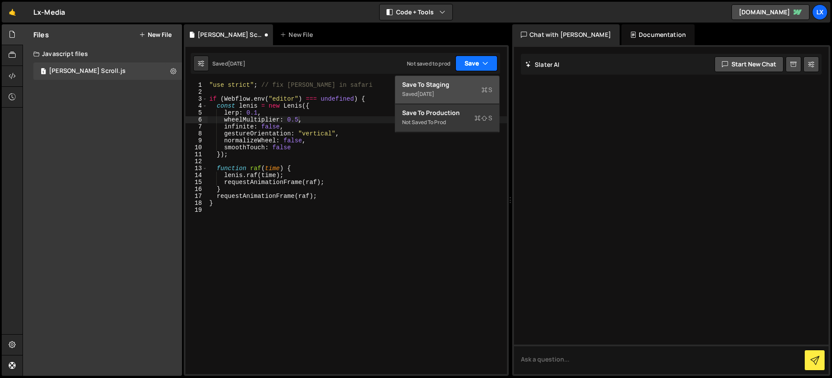 This screenshot has width=832, height=378. What do you see at coordinates (49, 12) in the screenshot?
I see `div: Lx-Media` at bounding box center [49, 12].